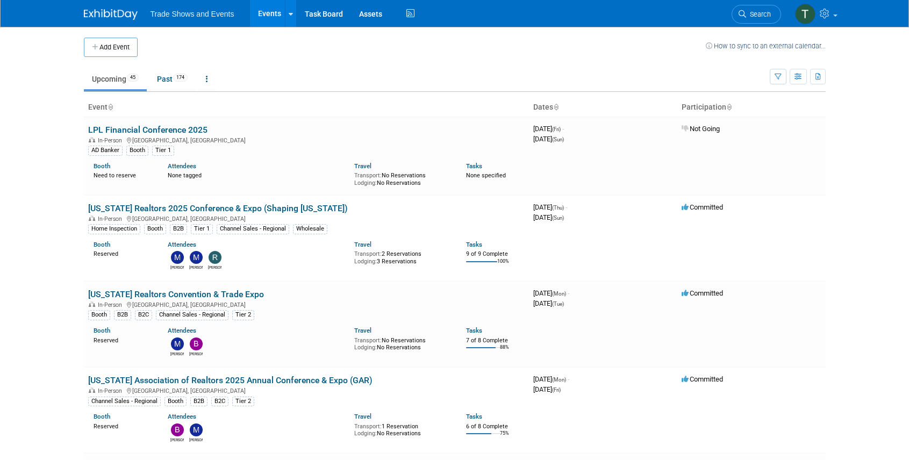 Image resolution: width=909 pixels, height=460 pixels. I want to click on img: Mike Schalk, so click(196, 258).